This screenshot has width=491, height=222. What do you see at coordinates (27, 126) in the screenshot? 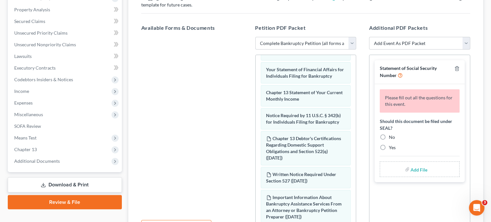
I see `span: SOFA Review` at bounding box center [27, 126].